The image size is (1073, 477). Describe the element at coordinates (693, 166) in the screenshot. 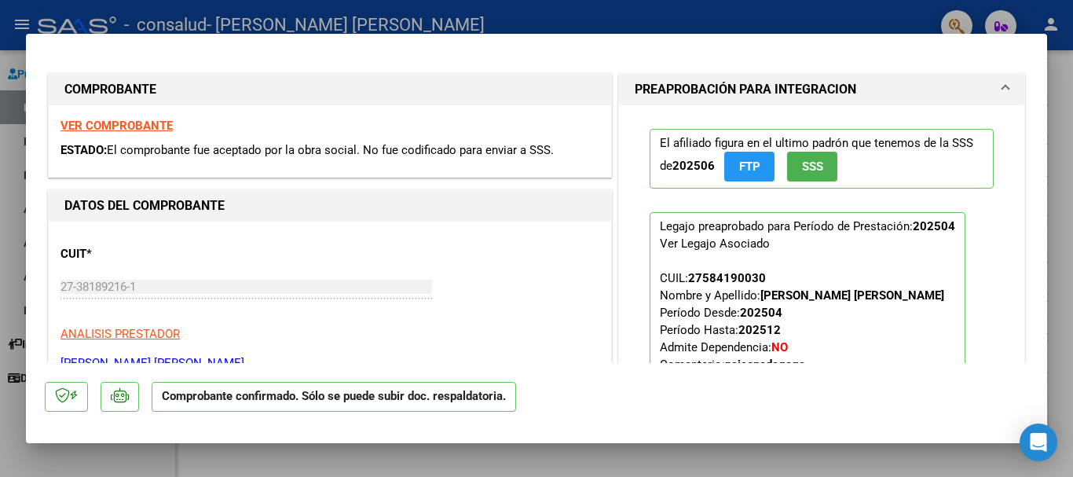

I see `strong: 202506` at that location.